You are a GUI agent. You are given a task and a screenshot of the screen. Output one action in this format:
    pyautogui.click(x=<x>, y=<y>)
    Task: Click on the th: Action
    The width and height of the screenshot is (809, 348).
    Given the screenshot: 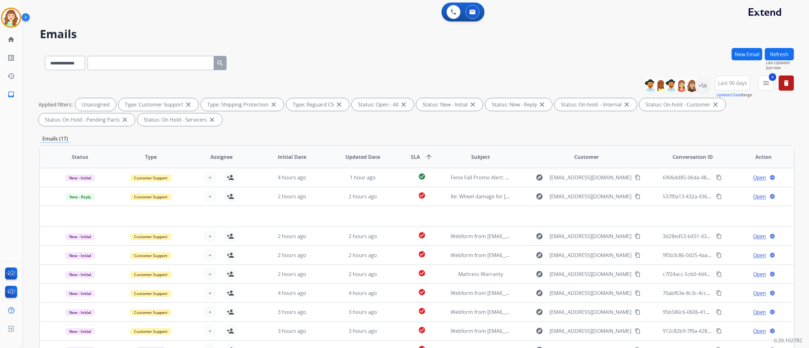 What is the action you would take?
    pyautogui.click(x=758, y=157)
    